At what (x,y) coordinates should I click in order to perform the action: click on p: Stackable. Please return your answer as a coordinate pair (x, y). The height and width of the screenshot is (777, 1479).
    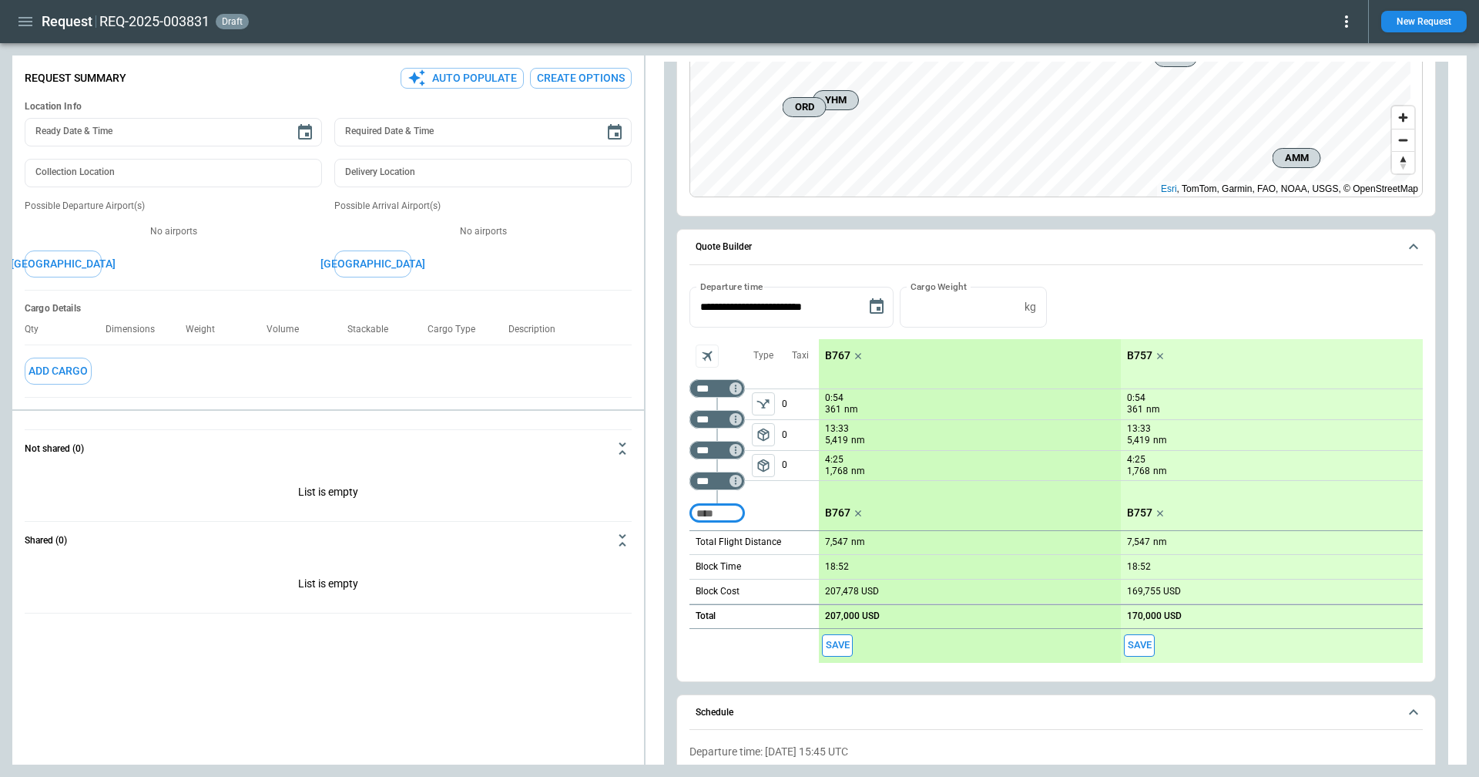
    Looking at the image, I should click on (374, 329).